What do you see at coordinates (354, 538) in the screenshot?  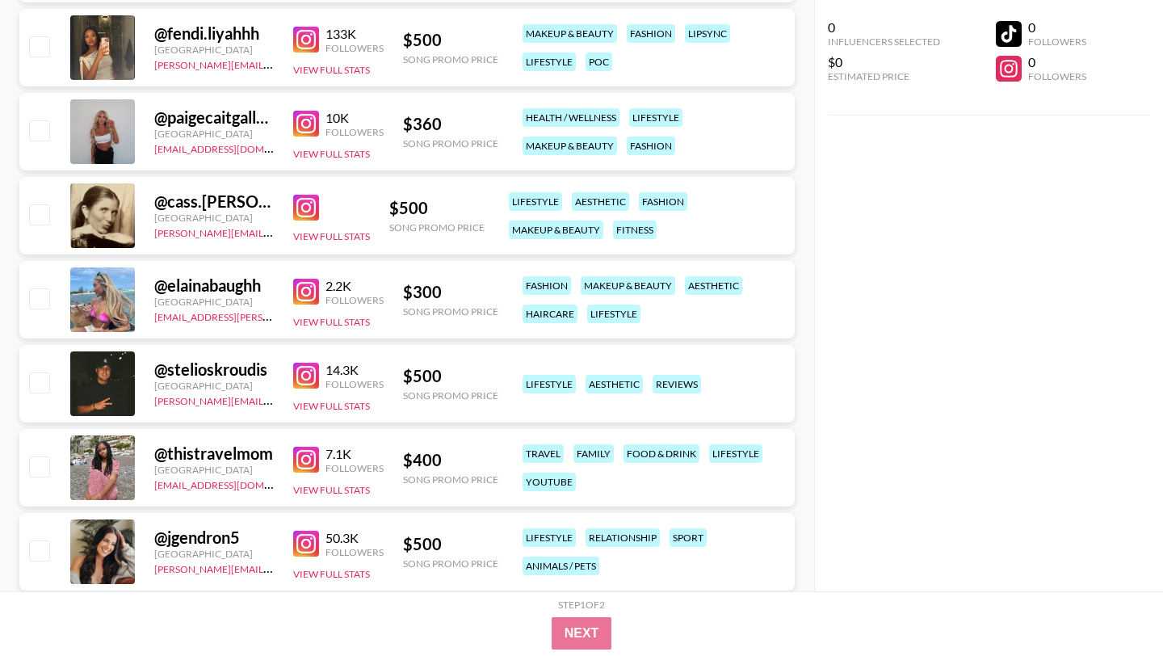 I see `div: 50.3K` at bounding box center [354, 538].